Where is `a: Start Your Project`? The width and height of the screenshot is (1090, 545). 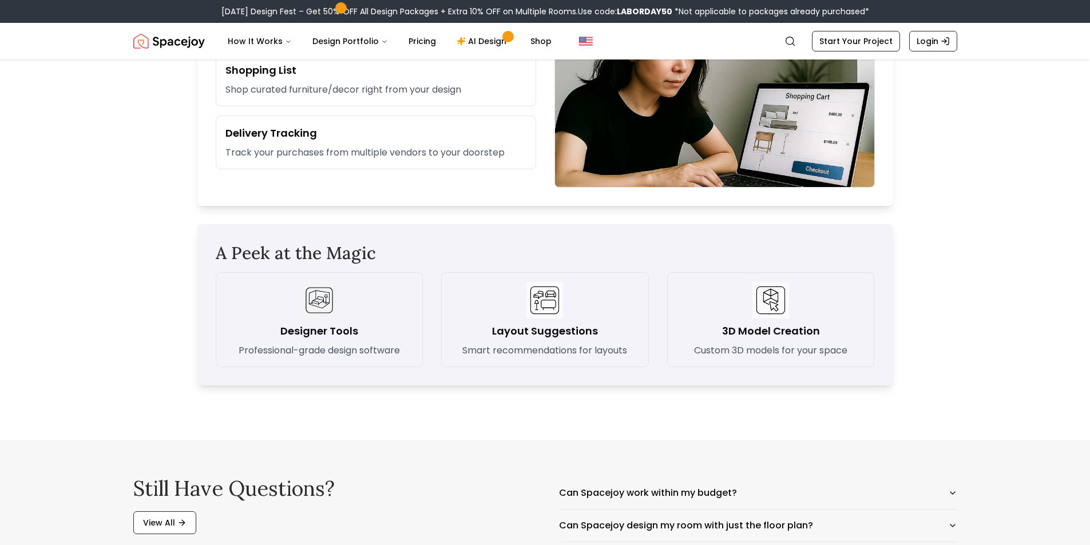
a: Start Your Project is located at coordinates (856, 41).